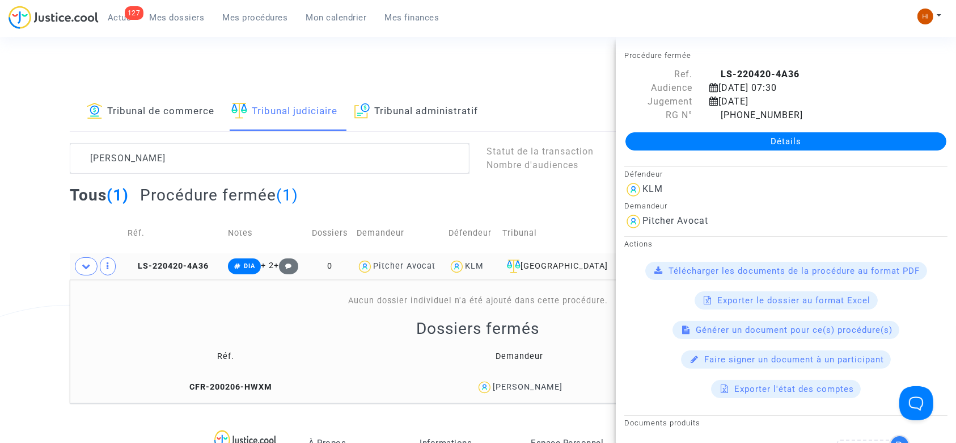  What do you see at coordinates (177, 18) in the screenshot?
I see `a: Mes dossiers` at bounding box center [177, 18].